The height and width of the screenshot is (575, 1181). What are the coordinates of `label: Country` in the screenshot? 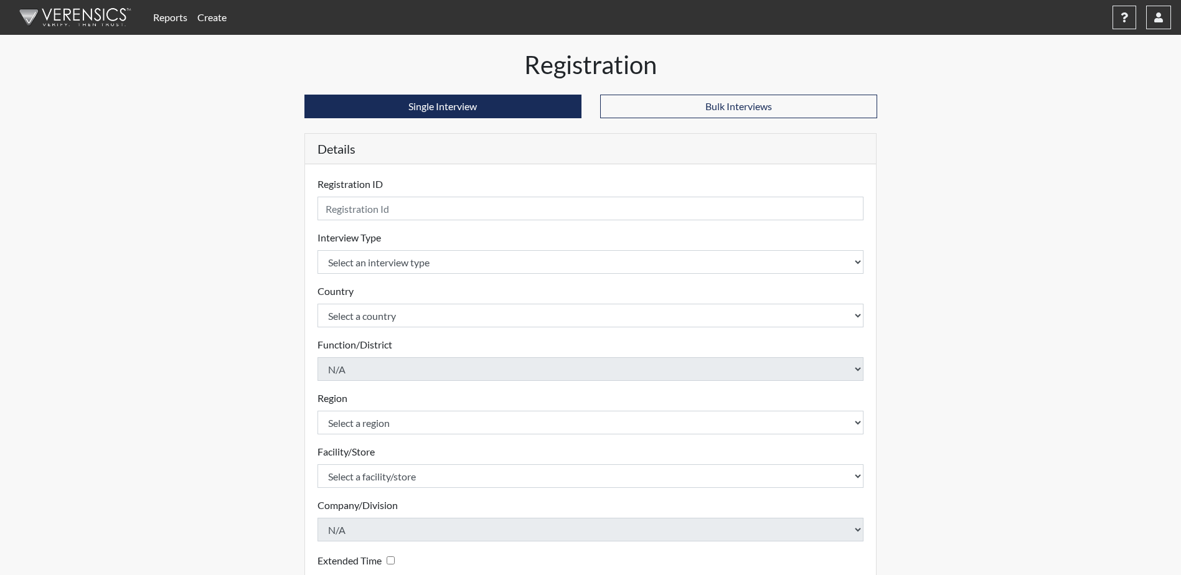 It's located at (336, 291).